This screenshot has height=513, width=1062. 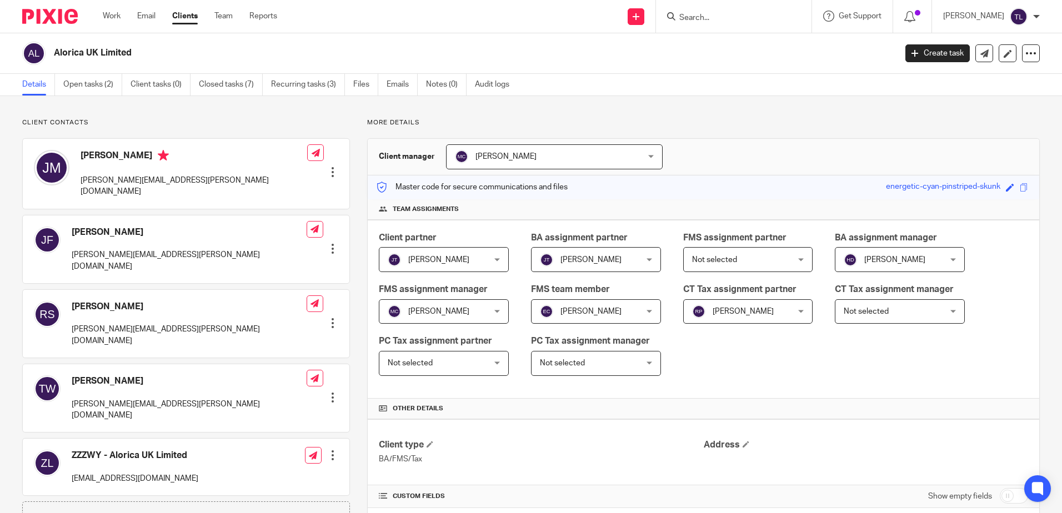 I want to click on h4: CUSTOM FIELDS, so click(x=541, y=497).